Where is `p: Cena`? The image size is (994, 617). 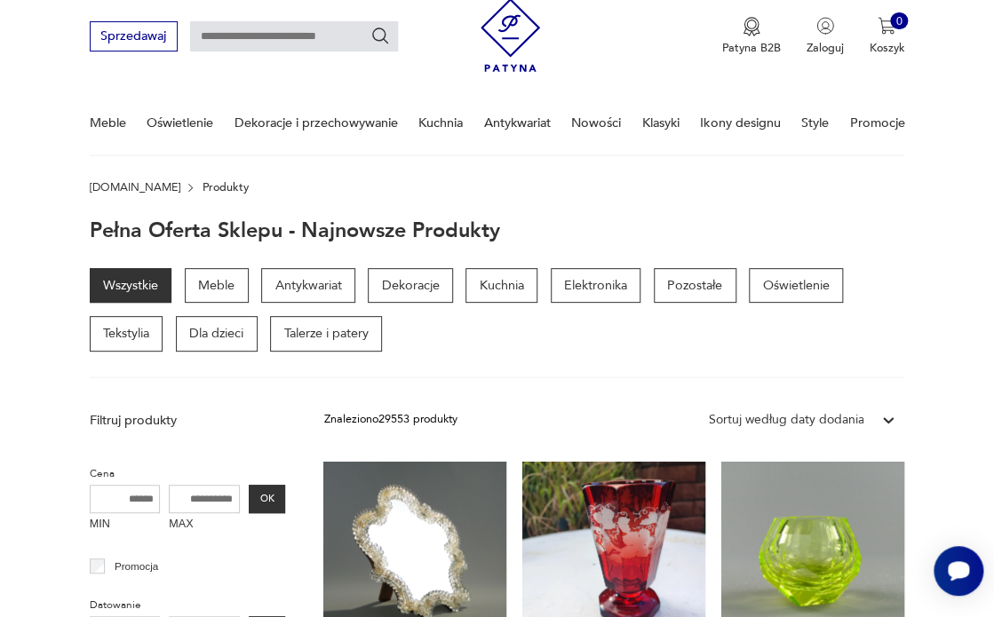 p: Cena is located at coordinates (187, 474).